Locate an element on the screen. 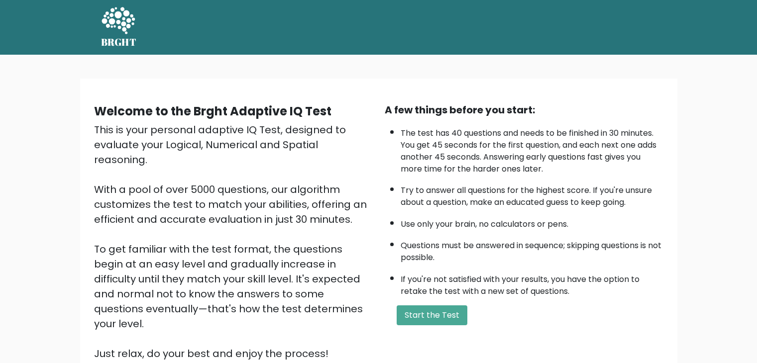 This screenshot has height=363, width=757. li: Try to answer all questions for the highest score. If you're unsure about a question, make an edu... is located at coordinates (532, 194).